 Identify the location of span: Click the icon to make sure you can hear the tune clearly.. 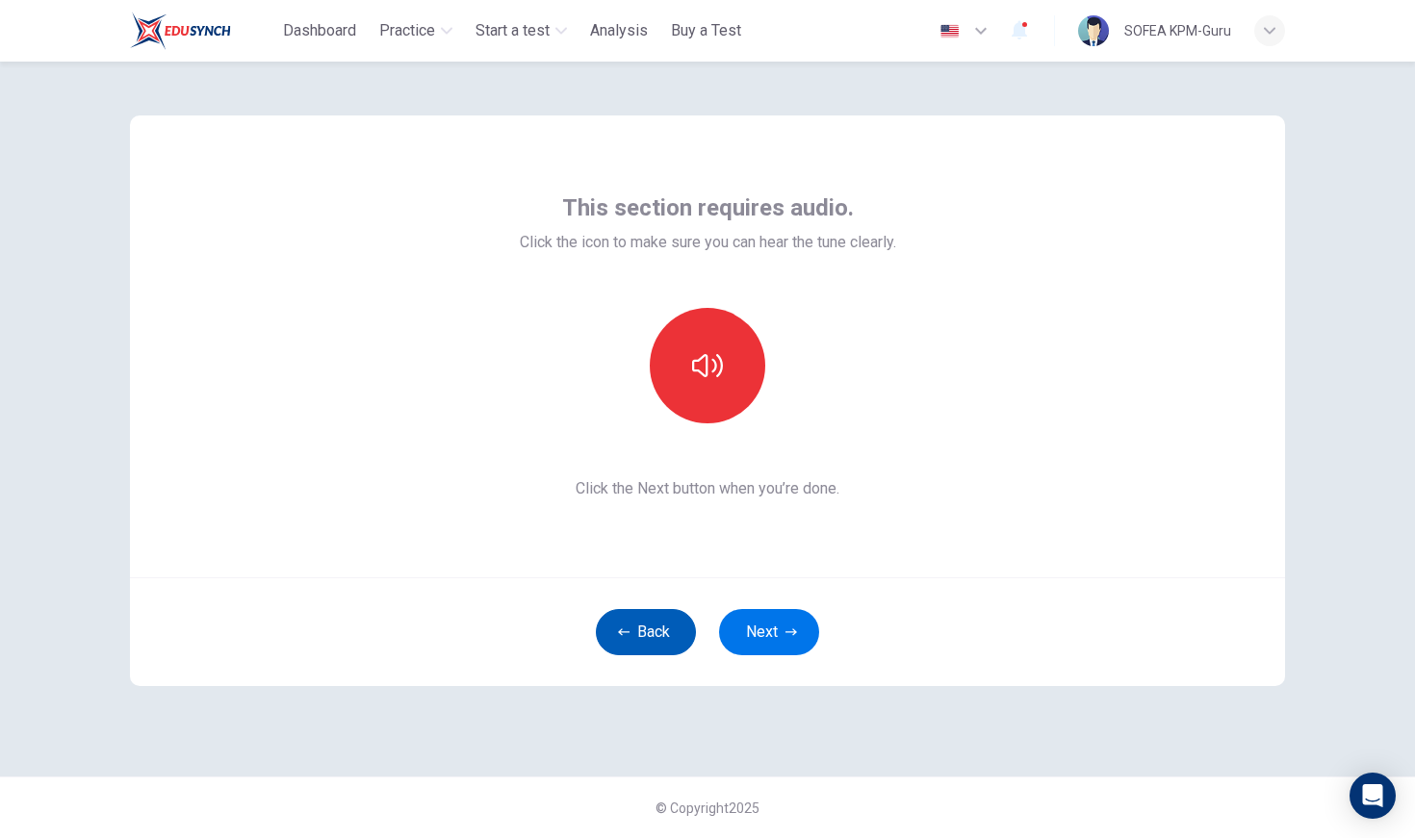
(708, 243).